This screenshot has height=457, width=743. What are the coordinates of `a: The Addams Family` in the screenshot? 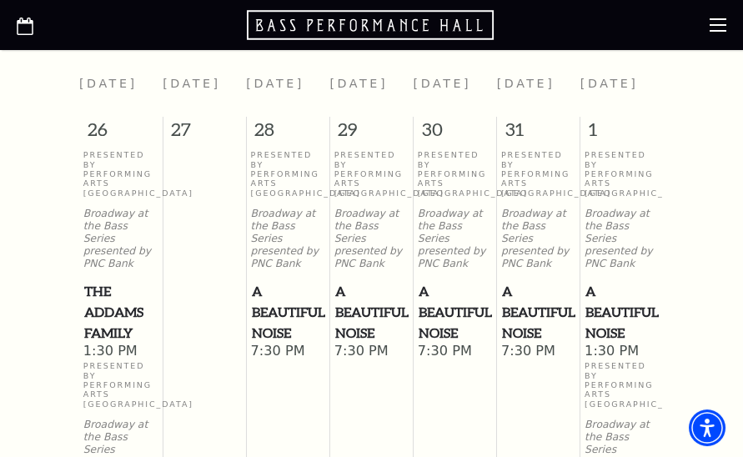 It's located at (121, 312).